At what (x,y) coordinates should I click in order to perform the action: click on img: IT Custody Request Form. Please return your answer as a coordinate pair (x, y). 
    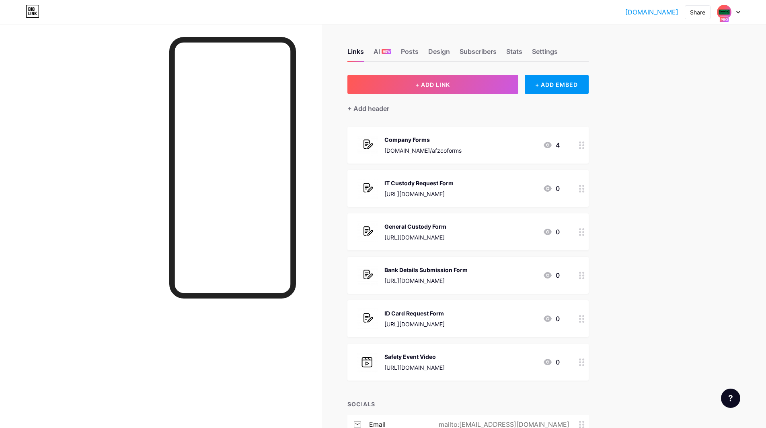
    Looking at the image, I should click on (368, 189).